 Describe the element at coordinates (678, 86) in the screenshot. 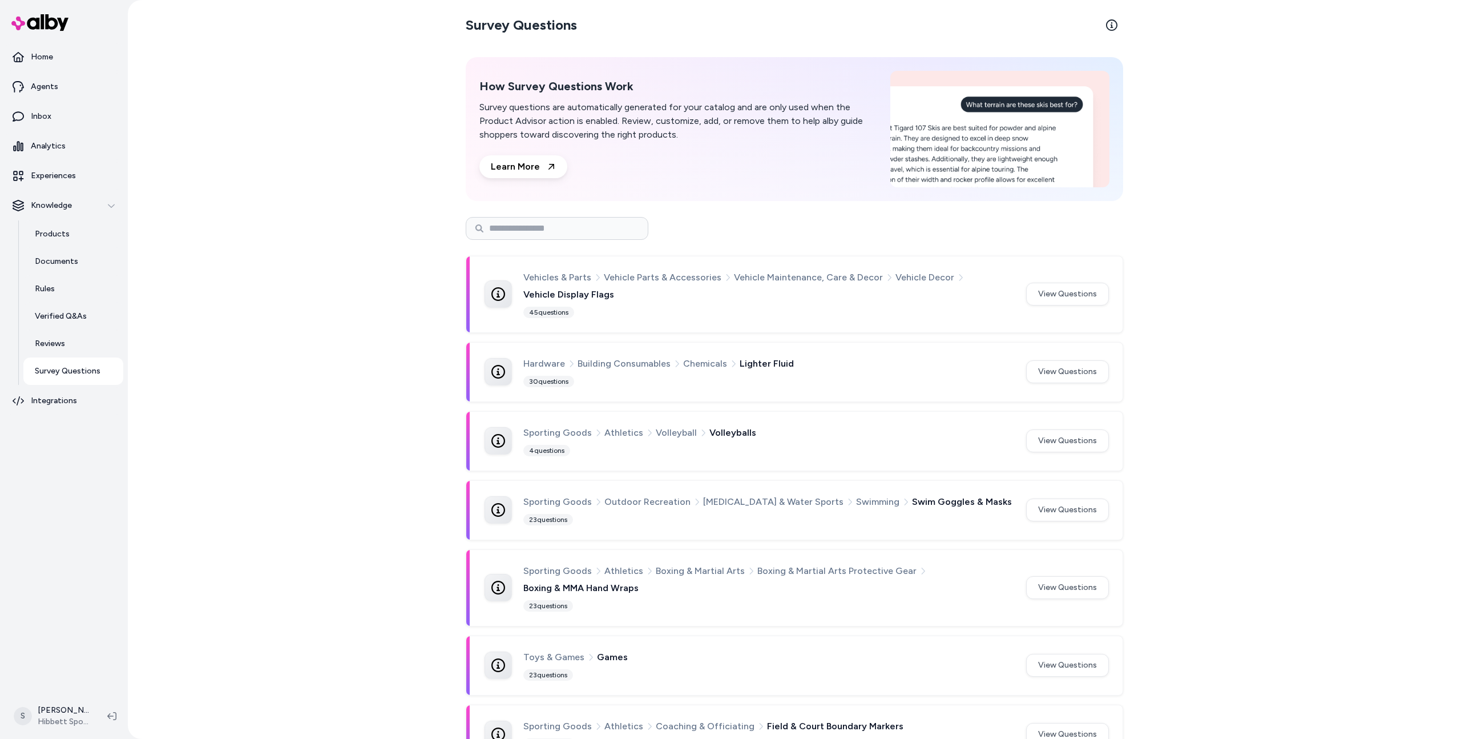

I see `h2: How Survey Questions Work` at that location.